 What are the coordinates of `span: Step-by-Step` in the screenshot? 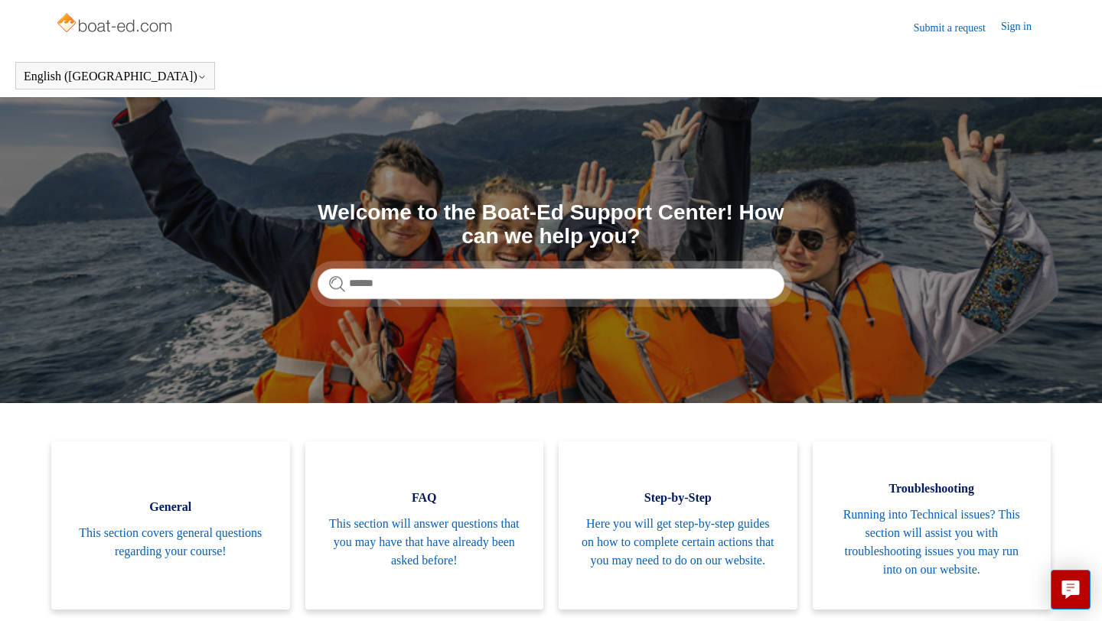 It's located at (678, 498).